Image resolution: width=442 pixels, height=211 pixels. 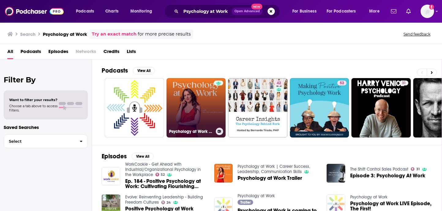 I want to click on span: Choose a tab above to access filters., so click(x=33, y=108).